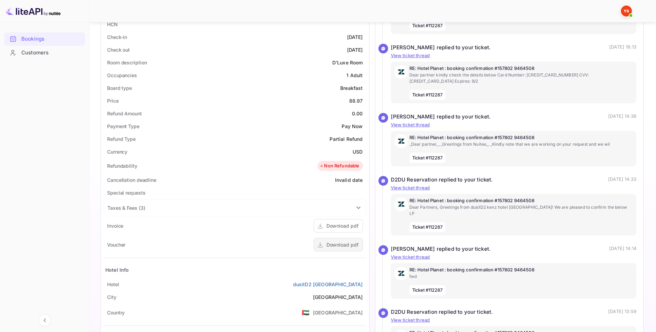 Image resolution: width=656 pixels, height=332 pixels. Describe the element at coordinates (306, 313) in the screenshot. I see `span: United States` at that location.